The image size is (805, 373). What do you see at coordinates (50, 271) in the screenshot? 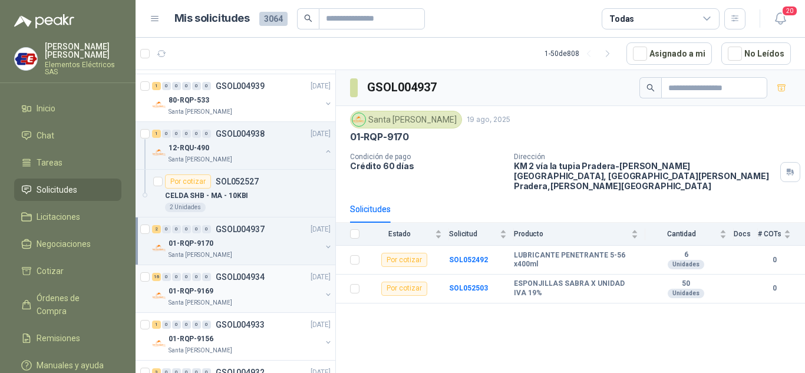
I see `span: Cotizar` at bounding box center [50, 271].